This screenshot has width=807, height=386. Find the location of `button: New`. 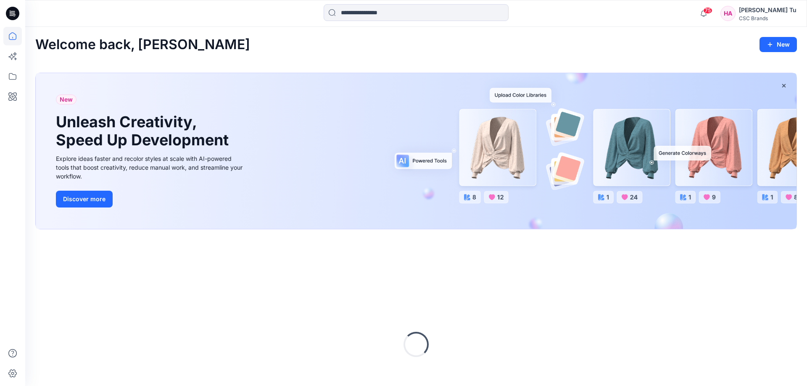

button: New is located at coordinates (778, 45).